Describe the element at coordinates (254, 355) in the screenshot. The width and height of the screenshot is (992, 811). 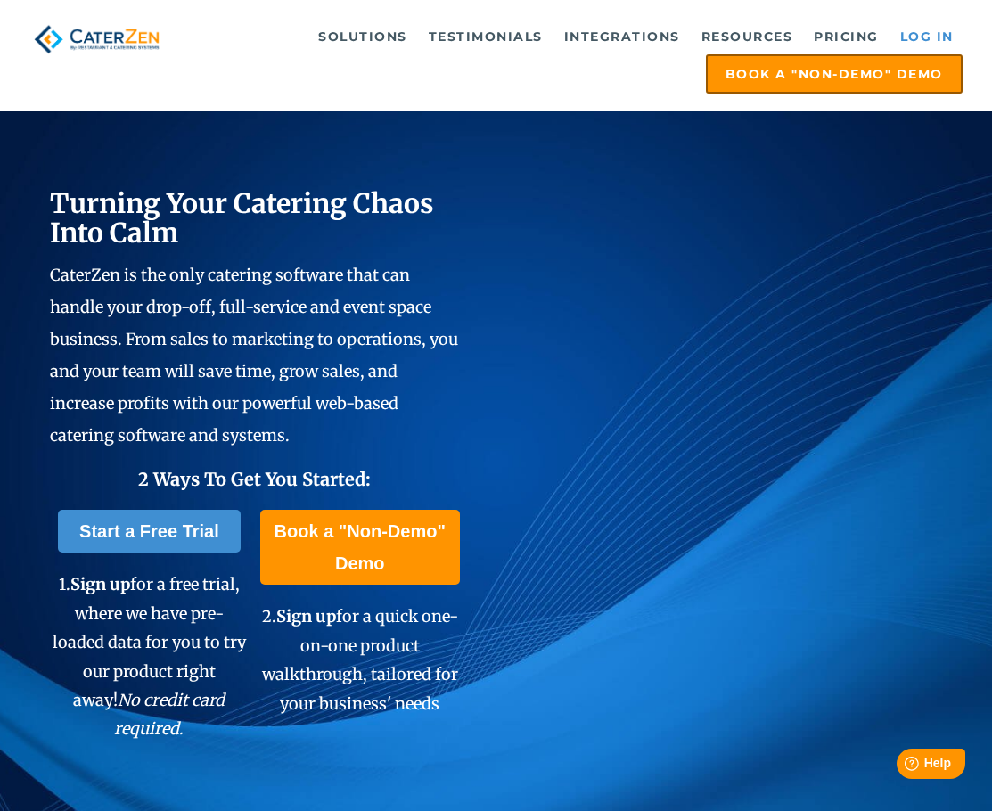
I see `span: CaterZen is the only catering software that can handle your drop-off, full-service and event spac...` at that location.